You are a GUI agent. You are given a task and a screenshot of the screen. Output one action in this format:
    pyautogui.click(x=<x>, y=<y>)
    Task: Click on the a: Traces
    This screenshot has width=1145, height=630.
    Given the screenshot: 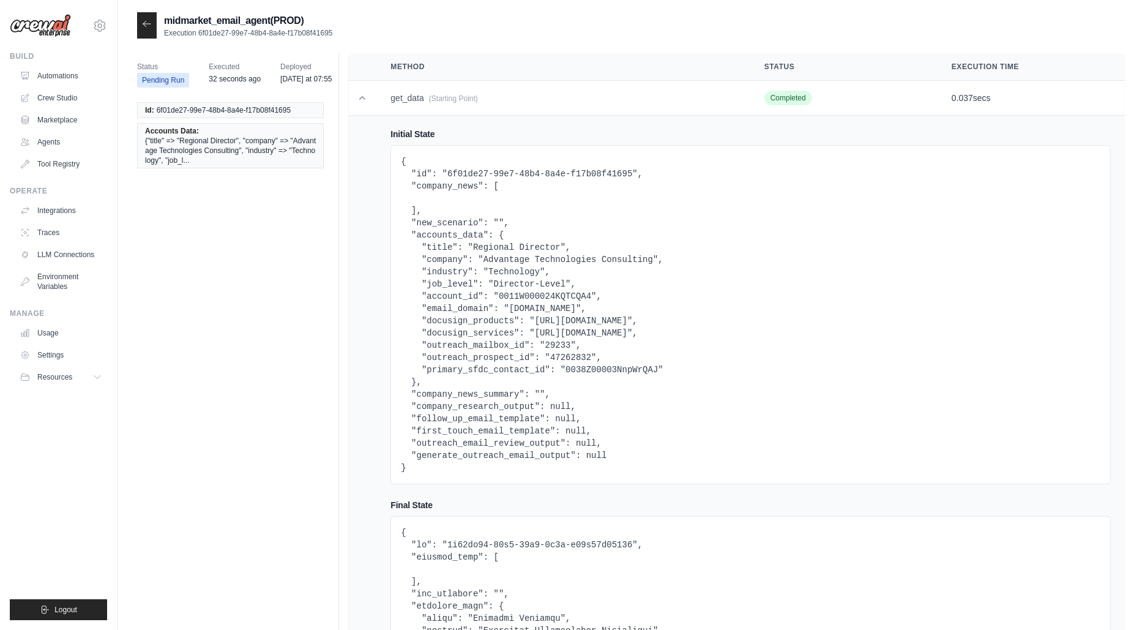 What is the action you would take?
    pyautogui.click(x=61, y=233)
    